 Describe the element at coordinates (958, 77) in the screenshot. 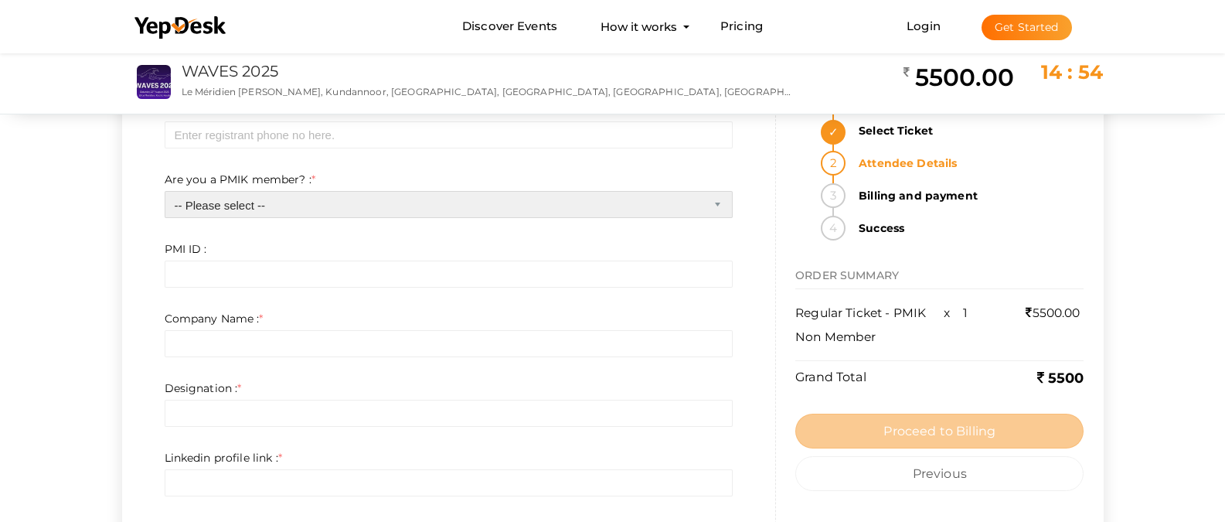

I see `h2: 5500.00` at that location.